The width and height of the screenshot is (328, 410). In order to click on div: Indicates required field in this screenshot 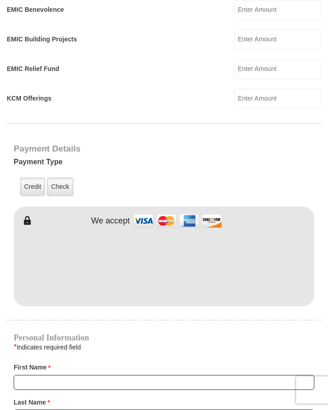, I will do `click(164, 347)`.